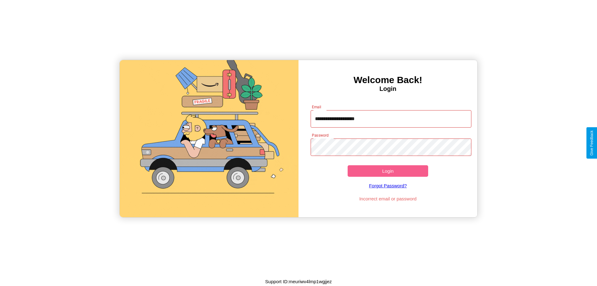  Describe the element at coordinates (591, 143) in the screenshot. I see `div: Give Feedback` at that location.